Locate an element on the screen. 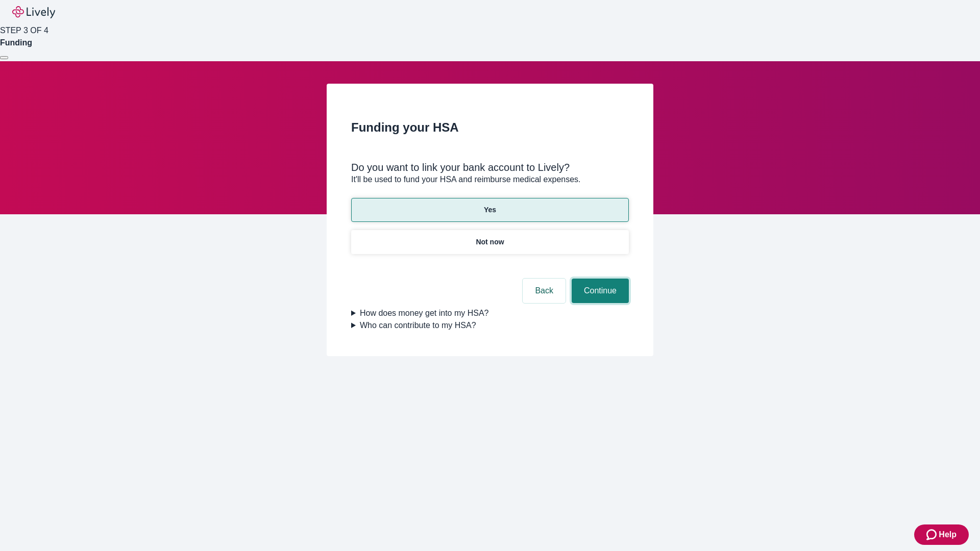 The height and width of the screenshot is (551, 980). p: It'll be used to fund your HSA and reimburse medical expenses. is located at coordinates (490, 180).